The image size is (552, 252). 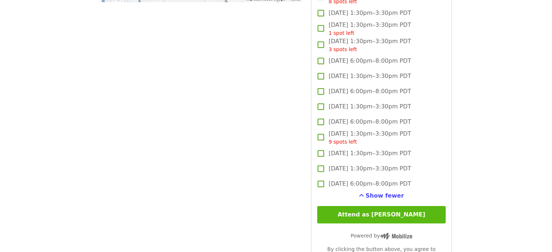 I want to click on img: Powered by Mobilize, so click(x=396, y=236).